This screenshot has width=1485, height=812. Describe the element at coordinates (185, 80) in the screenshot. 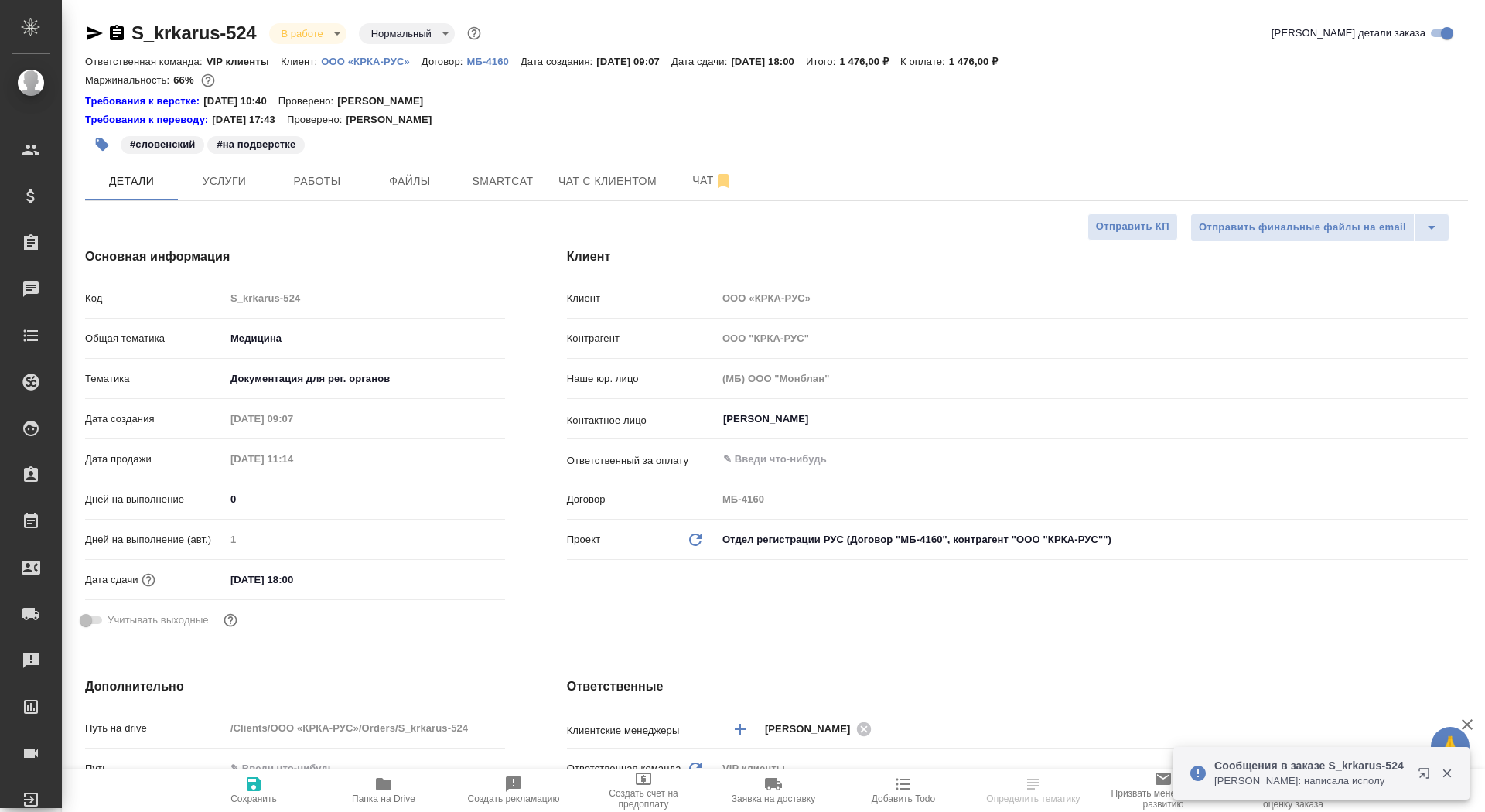

I see `p: 66%` at that location.